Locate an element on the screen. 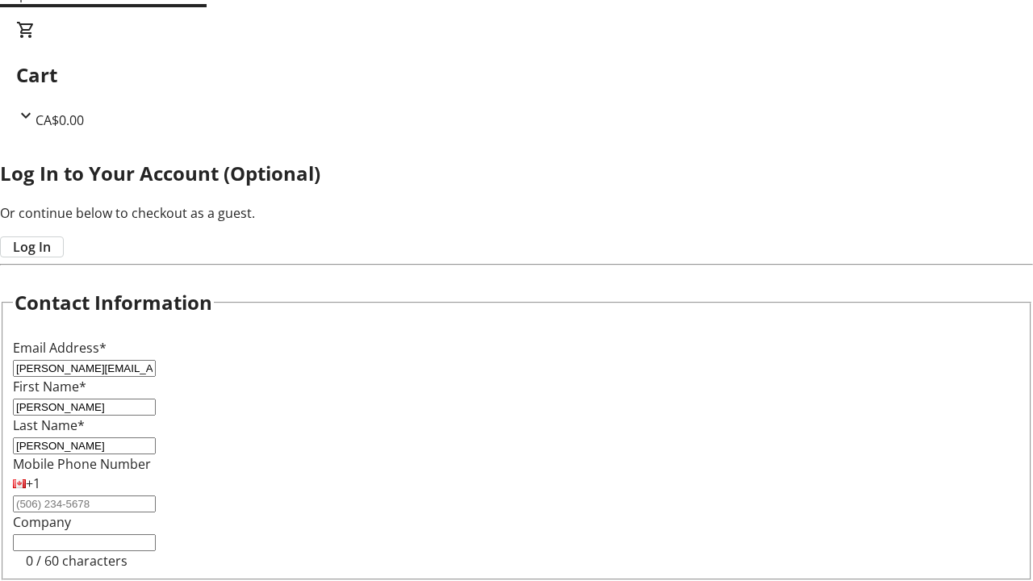 This screenshot has width=1033, height=581. h2: Cart is located at coordinates (516, 75).